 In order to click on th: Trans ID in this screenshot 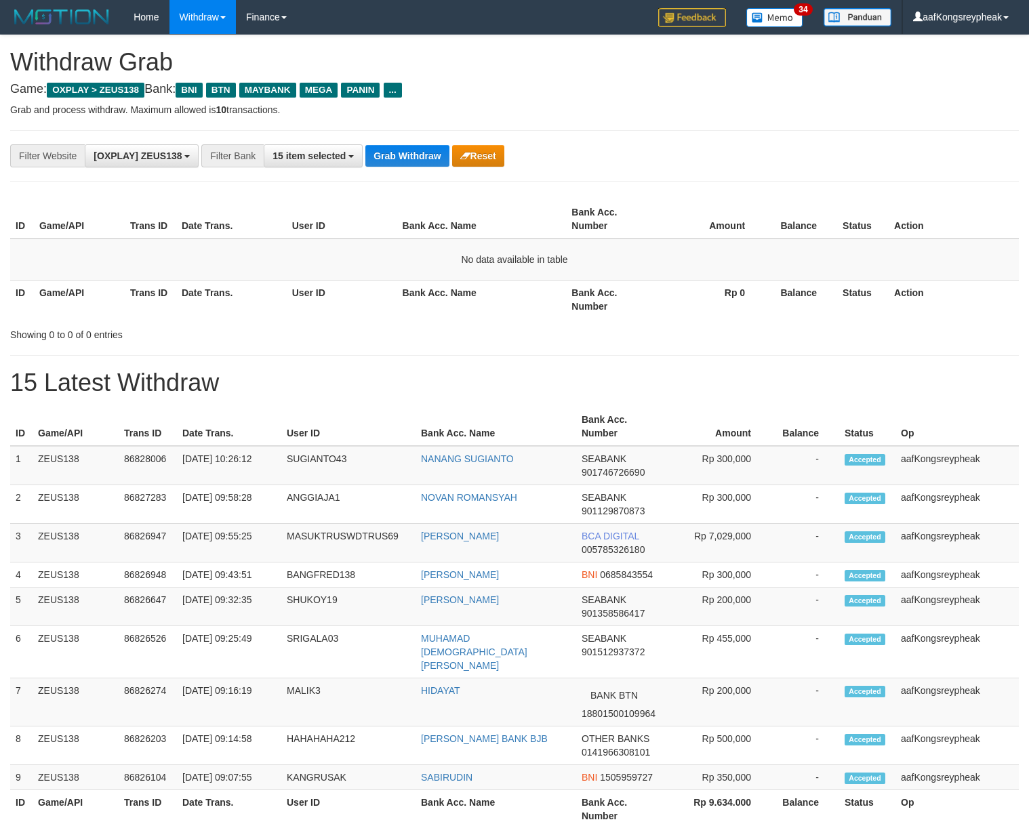, I will do `click(150, 219)`.